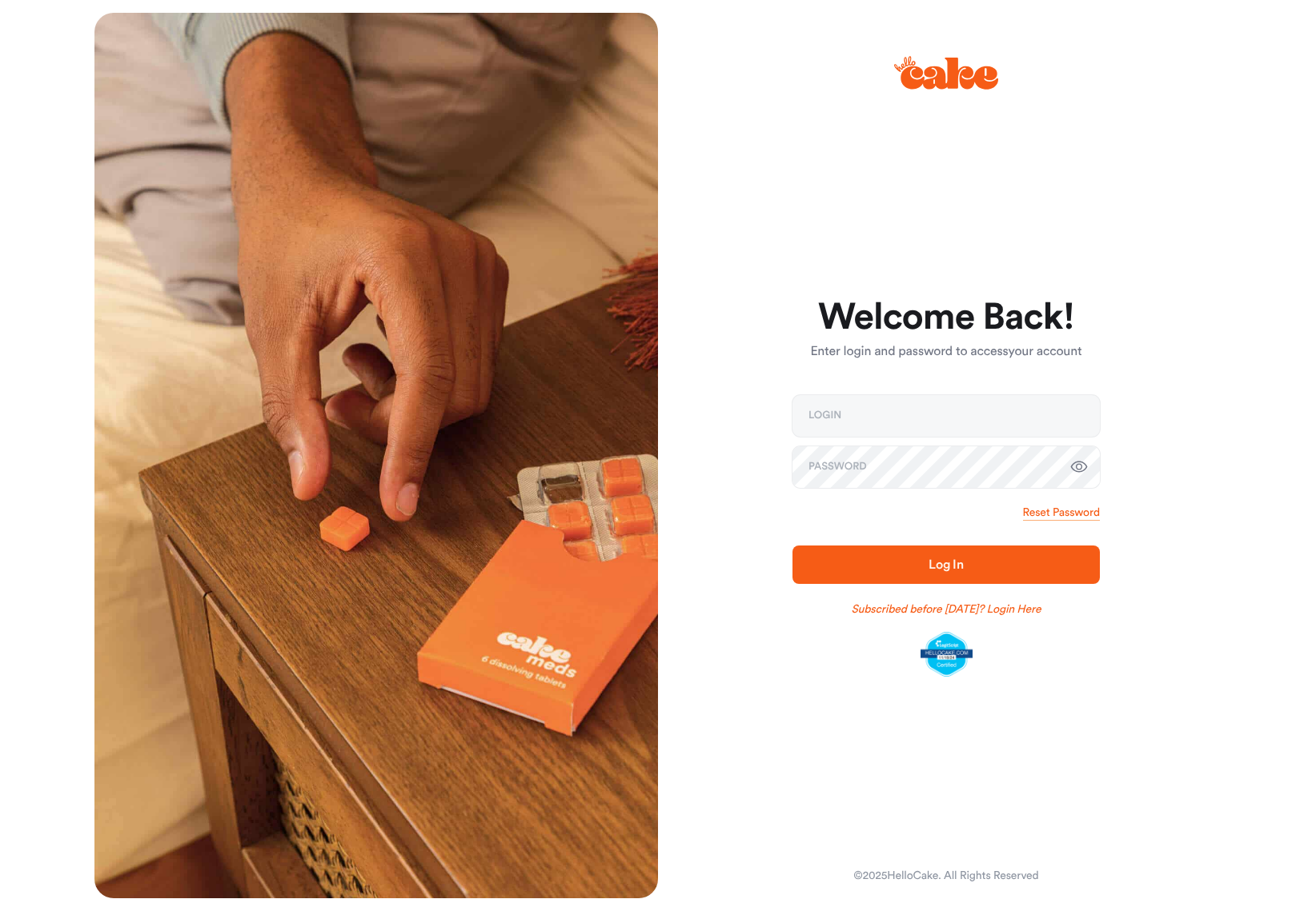 This screenshot has width=1316, height=911. I want to click on img: legit-script-certified.png, so click(946, 655).